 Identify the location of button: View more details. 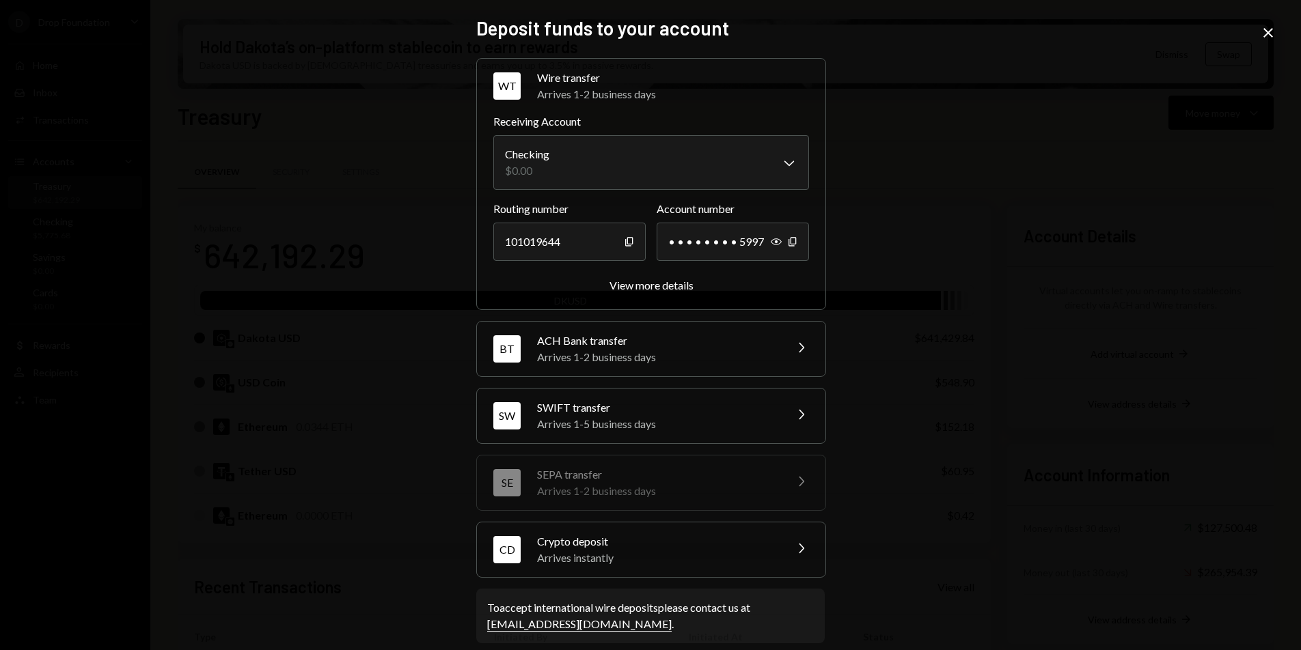
(651, 286).